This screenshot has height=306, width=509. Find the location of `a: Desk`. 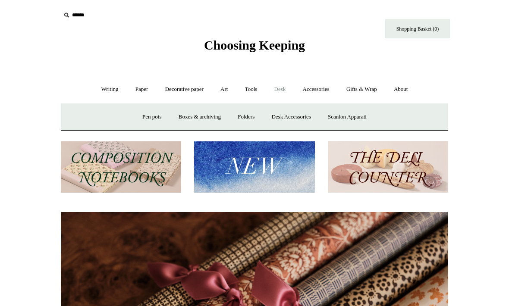

a: Desk is located at coordinates (280, 89).